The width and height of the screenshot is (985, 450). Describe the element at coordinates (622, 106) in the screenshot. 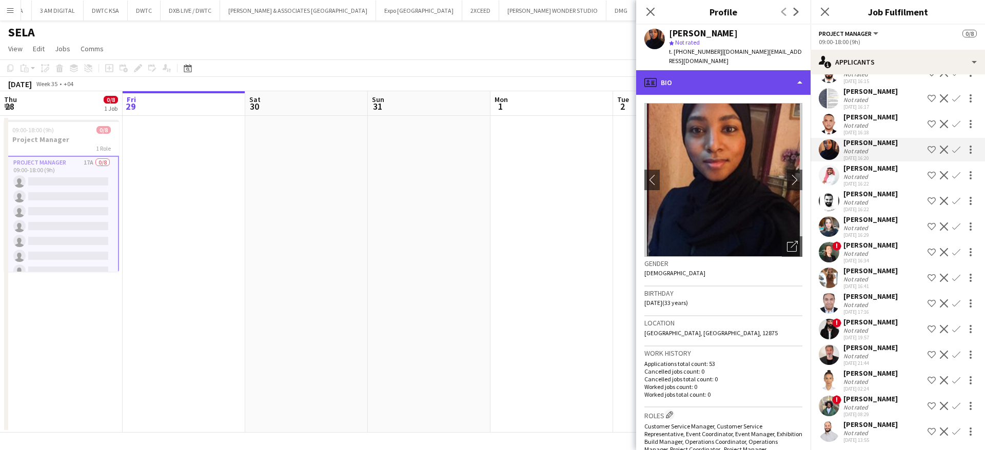

I see `span: 2` at that location.